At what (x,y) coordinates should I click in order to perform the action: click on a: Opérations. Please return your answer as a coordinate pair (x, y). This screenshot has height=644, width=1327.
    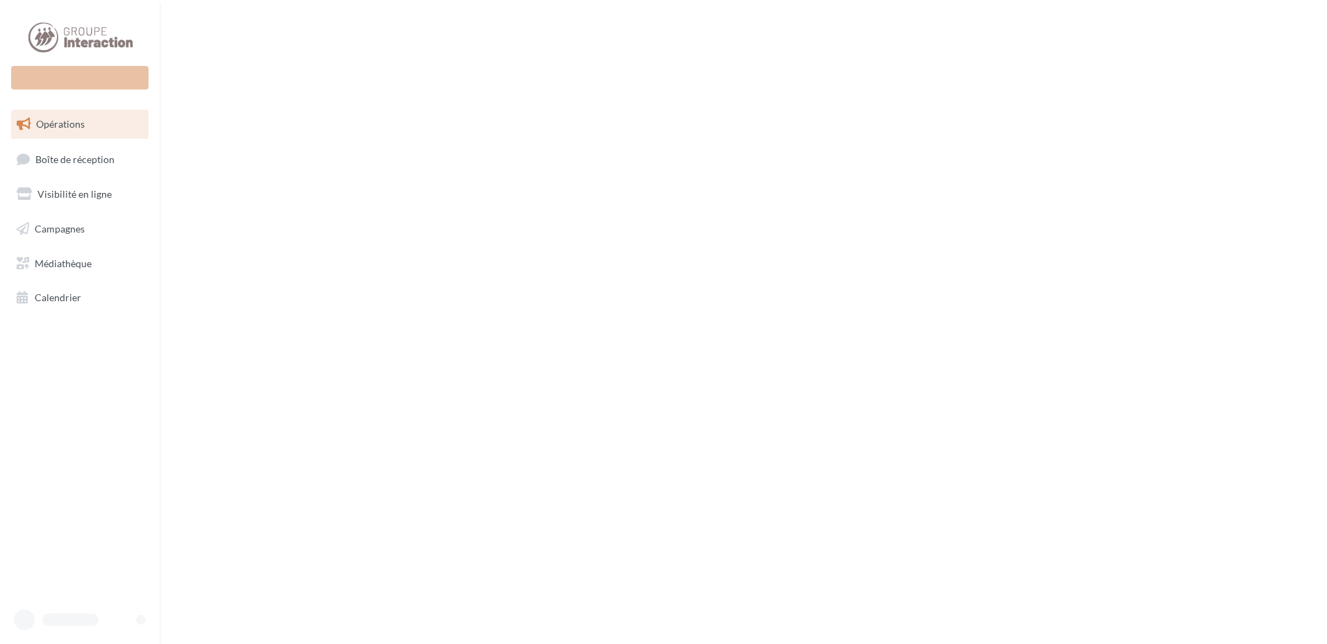
    Looking at the image, I should click on (80, 124).